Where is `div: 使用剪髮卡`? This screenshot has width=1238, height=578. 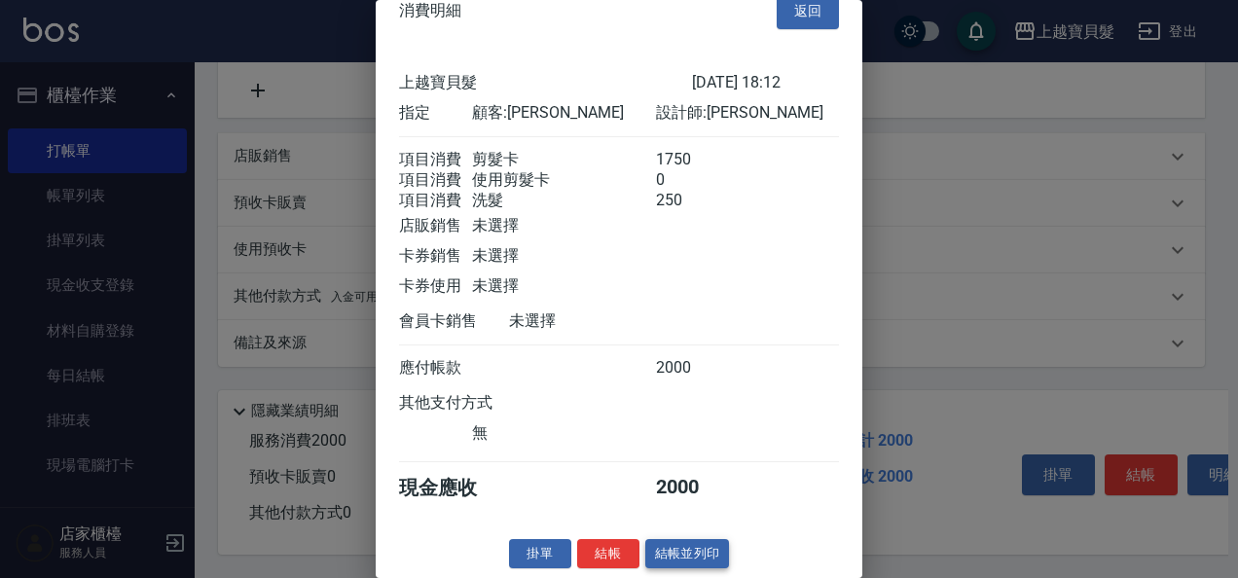
div: 使用剪髮卡 is located at coordinates (564, 180).